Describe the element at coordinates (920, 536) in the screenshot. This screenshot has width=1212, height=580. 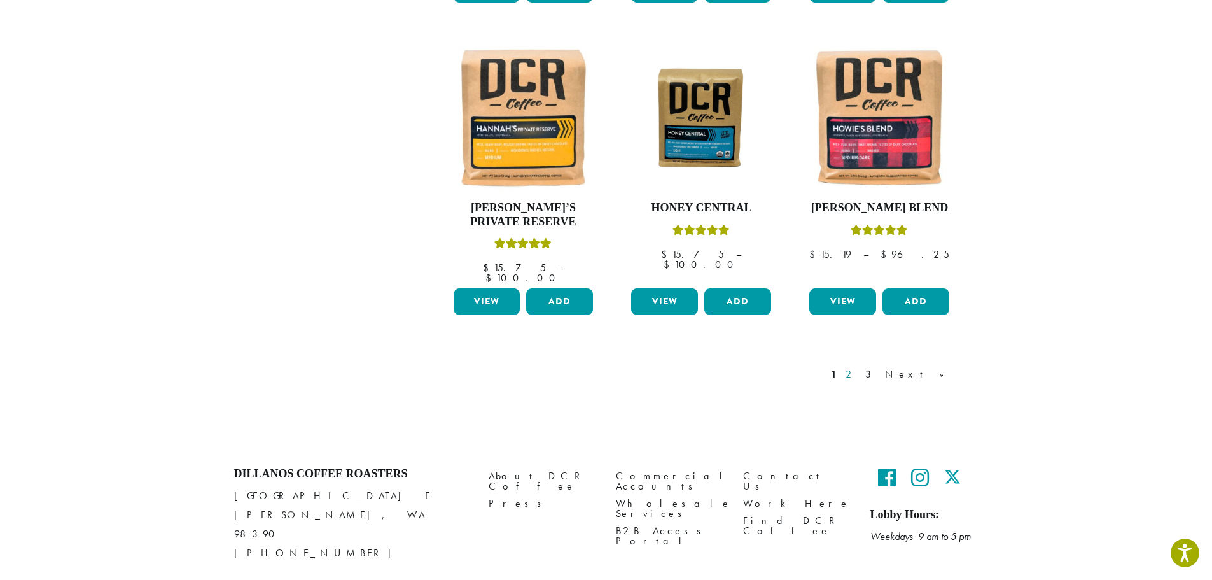
I see `em: Weekdays 9 am to 5 pm` at that location.